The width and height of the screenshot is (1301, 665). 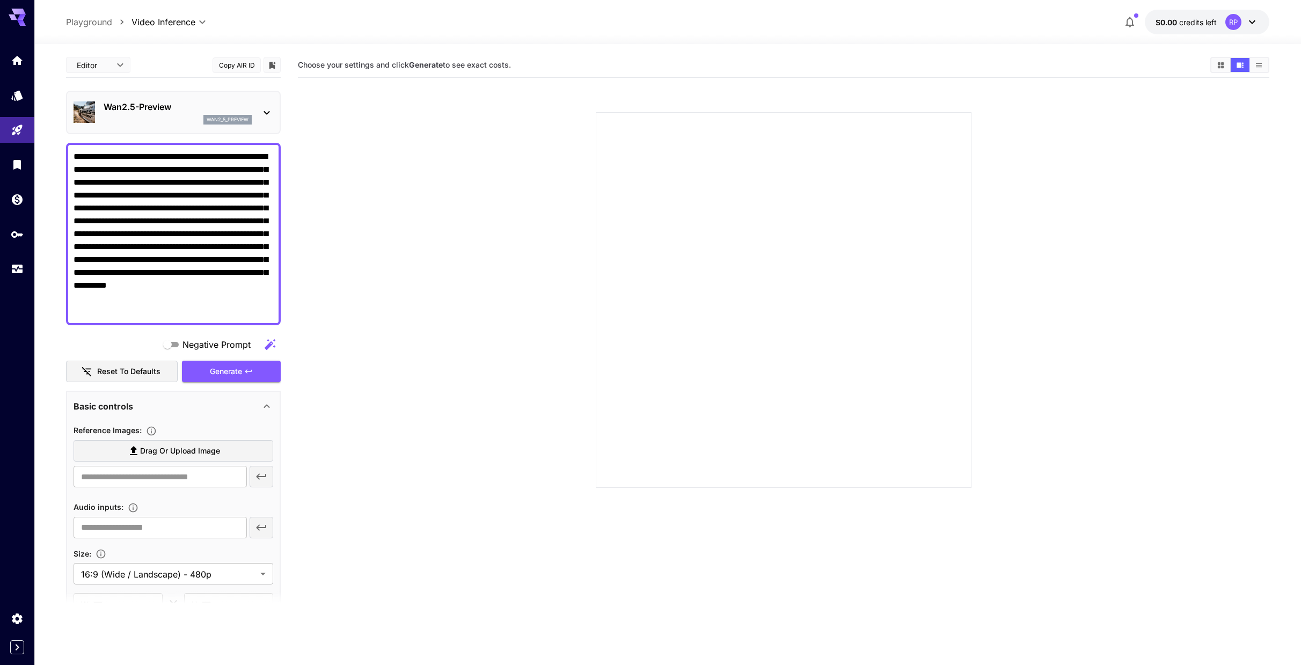 What do you see at coordinates (99, 22) in the screenshot?
I see `nav: breadcrumb` at bounding box center [99, 22].